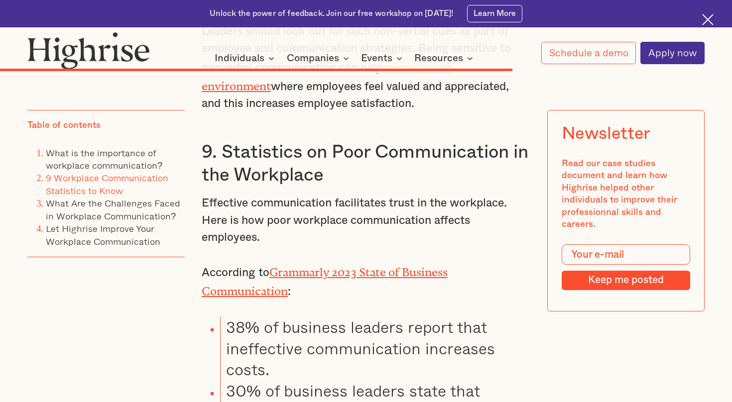  I want to click on img: Cross icon, so click(708, 19).